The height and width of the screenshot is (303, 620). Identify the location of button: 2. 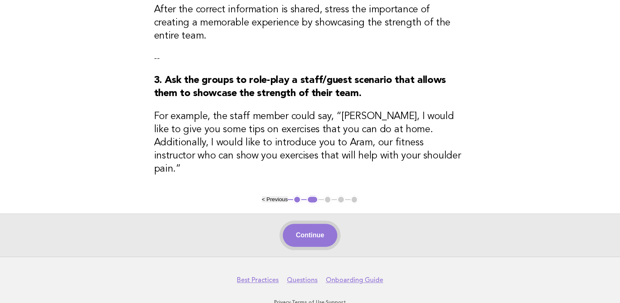
(312, 199).